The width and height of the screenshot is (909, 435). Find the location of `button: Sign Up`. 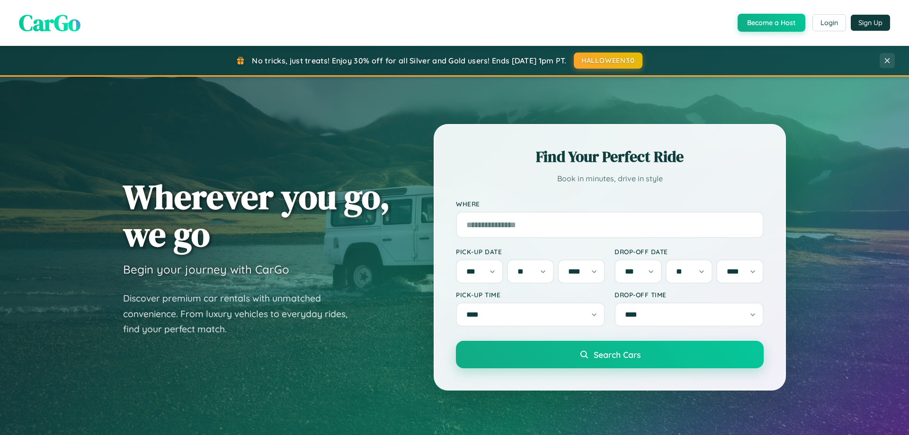

button: Sign Up is located at coordinates (870, 23).